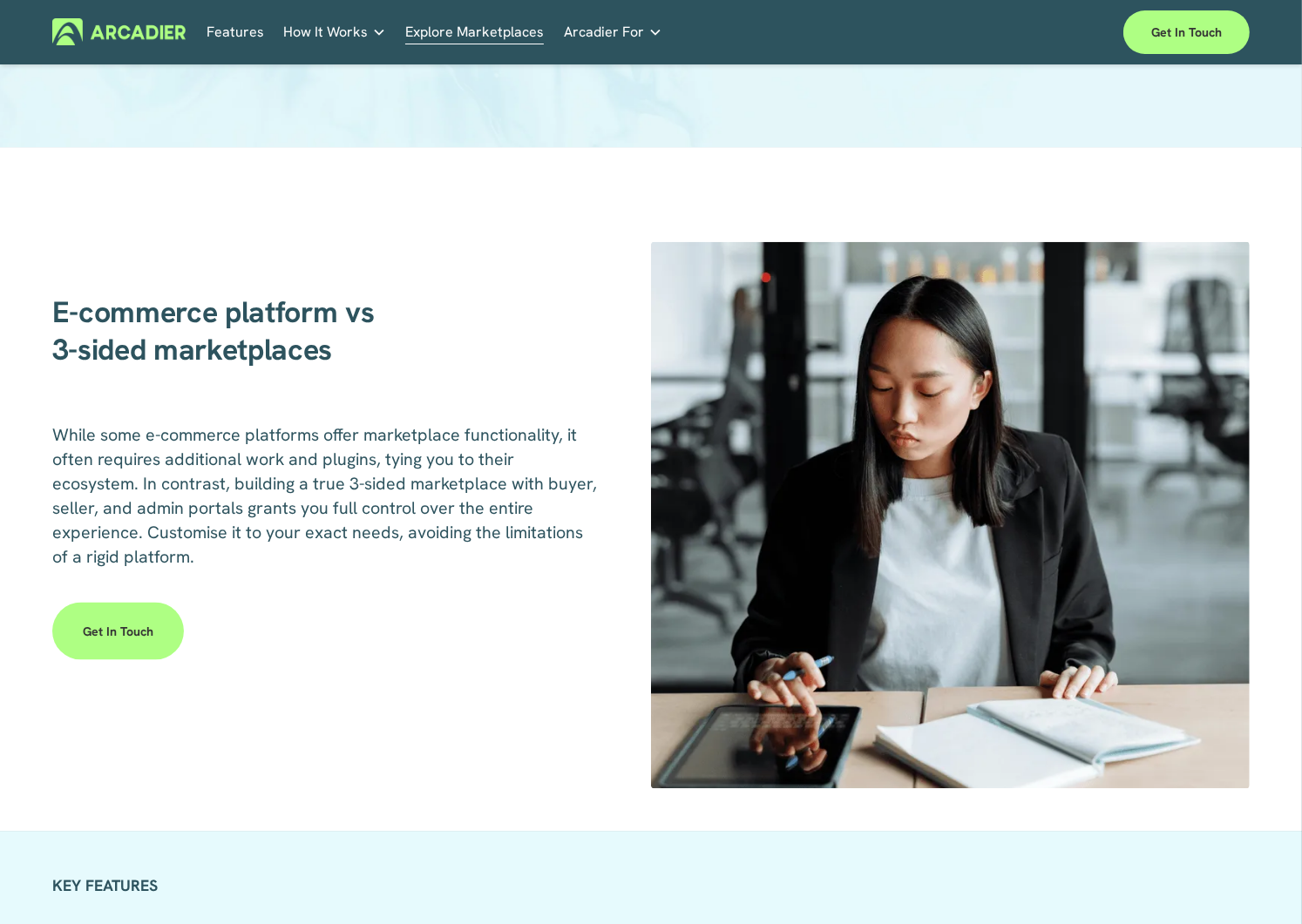 Image resolution: width=1302 pixels, height=924 pixels. Describe the element at coordinates (1258, 882) in the screenshot. I see `div: Chatt-widget` at that location.